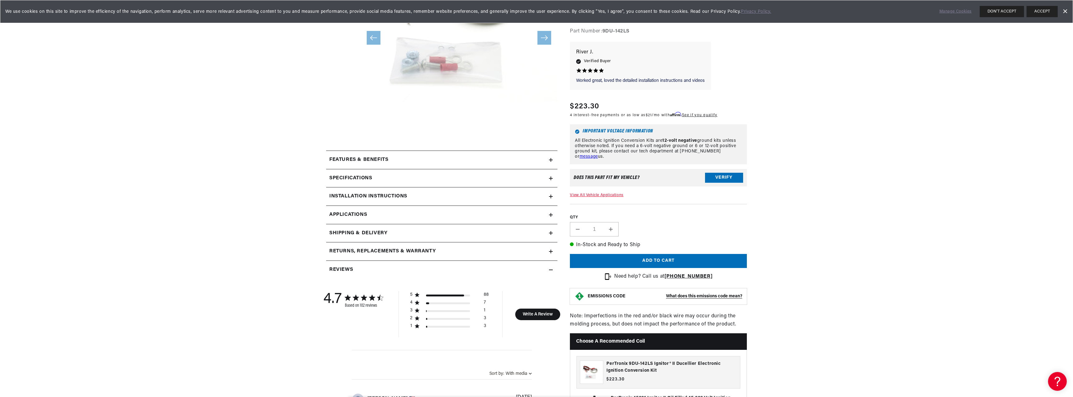  I want to click on div: 3 star by 1 reviews, so click(449, 311).